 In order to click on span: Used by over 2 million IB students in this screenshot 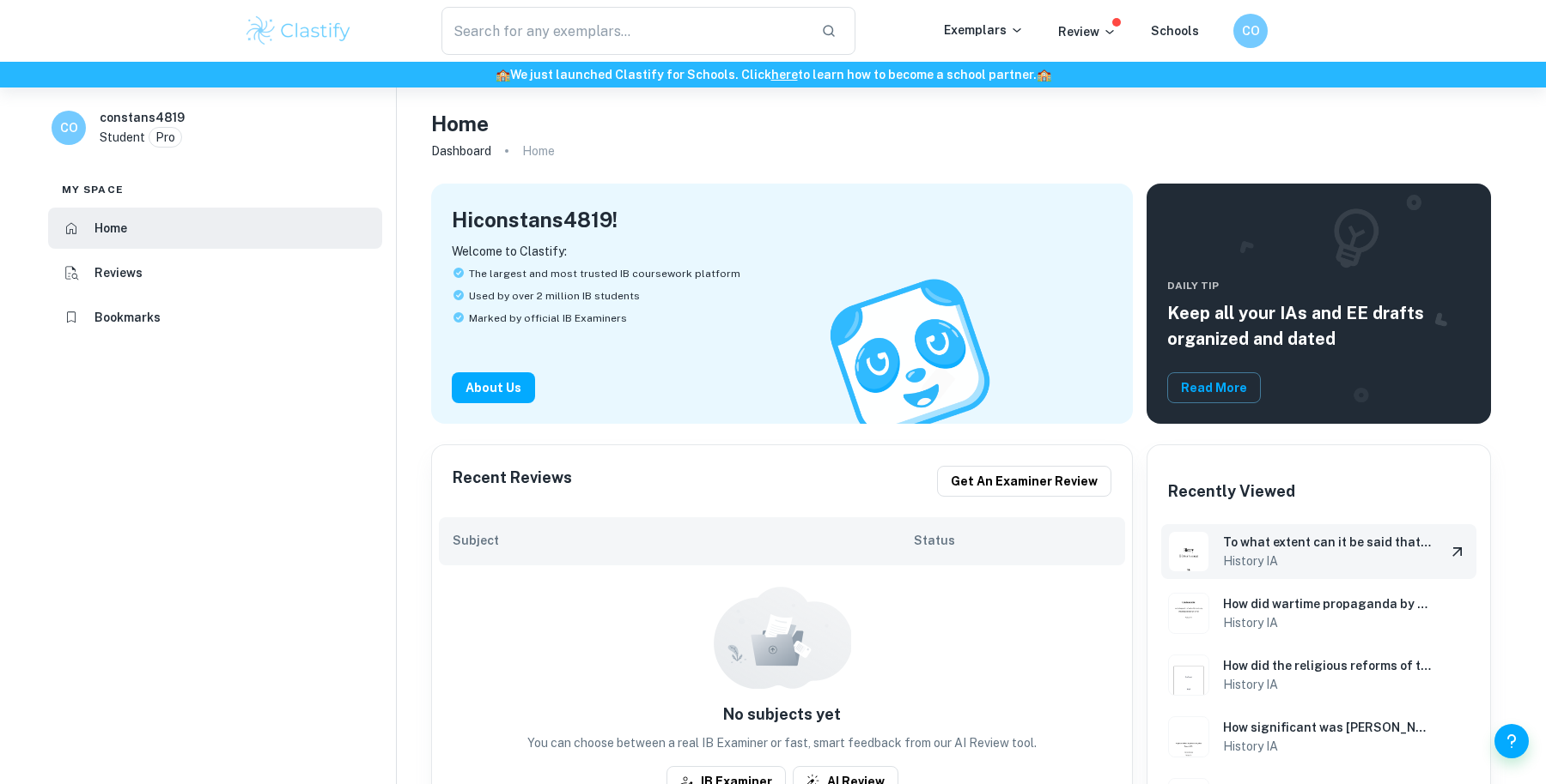, I will do `click(554, 296)`.